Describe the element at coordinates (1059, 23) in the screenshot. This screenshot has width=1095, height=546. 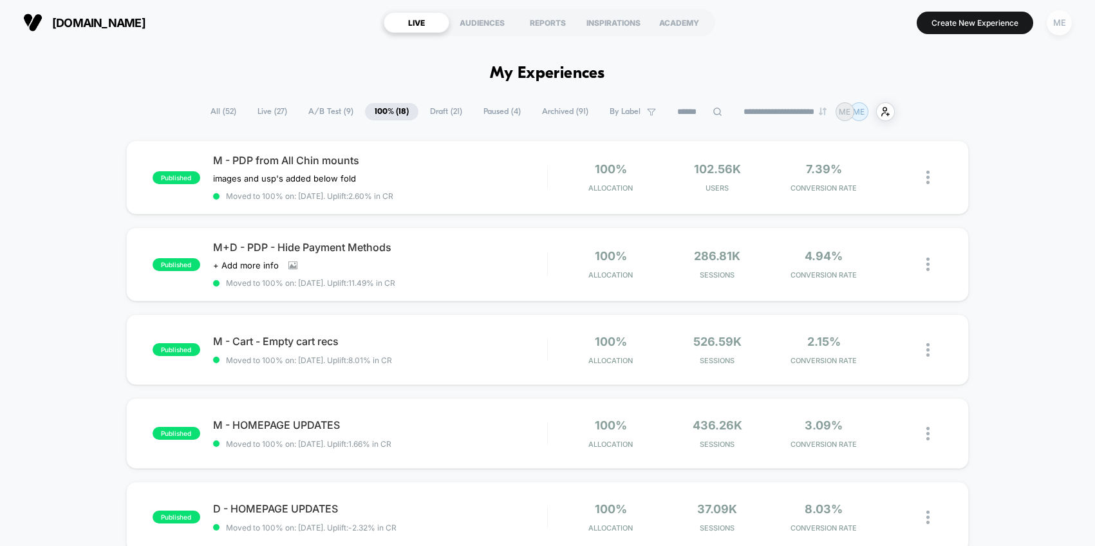
I see `div: ME` at that location.